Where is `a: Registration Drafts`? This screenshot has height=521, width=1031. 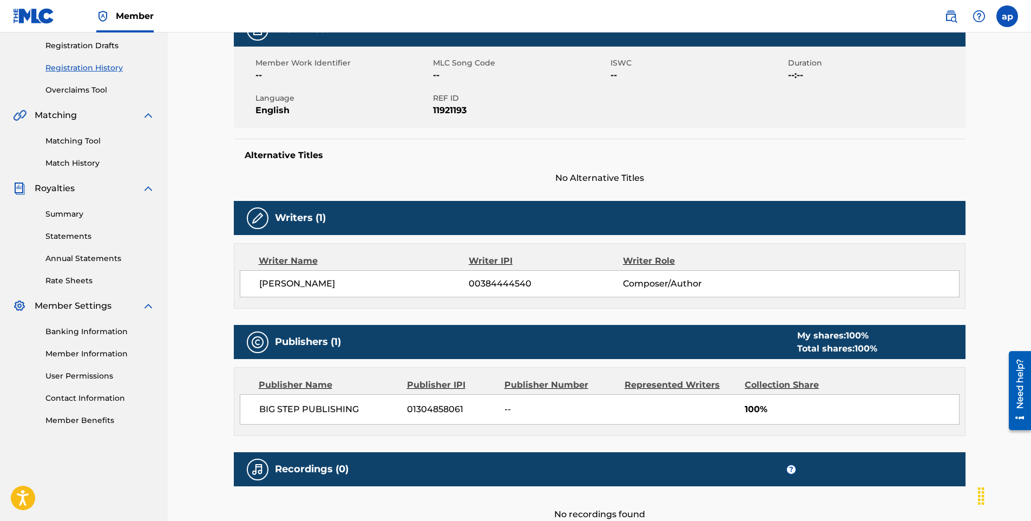 a: Registration Drafts is located at coordinates (100, 45).